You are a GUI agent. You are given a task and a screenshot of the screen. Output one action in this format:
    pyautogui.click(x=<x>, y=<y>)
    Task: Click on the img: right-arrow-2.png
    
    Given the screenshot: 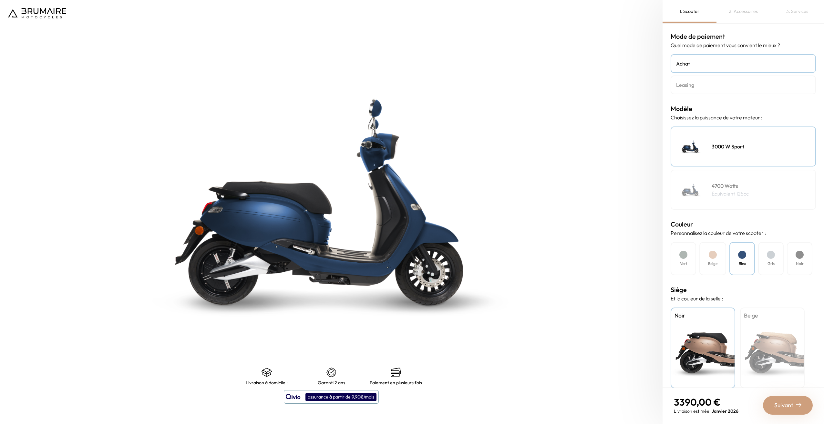 What is the action you would take?
    pyautogui.click(x=799, y=405)
    